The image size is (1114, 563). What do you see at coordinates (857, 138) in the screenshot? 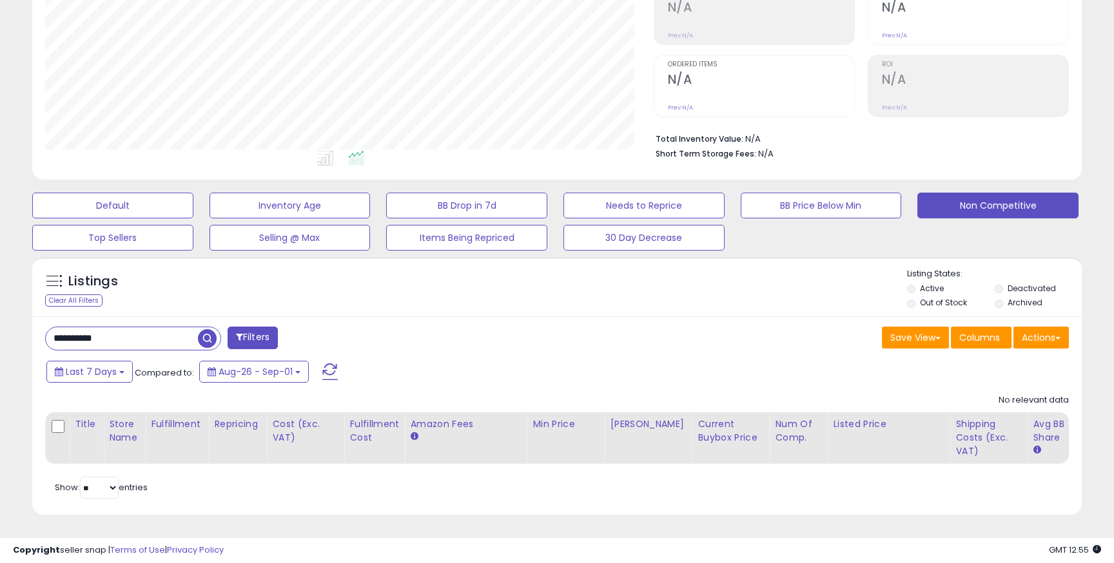
I see `li: N/A` at bounding box center [857, 138].